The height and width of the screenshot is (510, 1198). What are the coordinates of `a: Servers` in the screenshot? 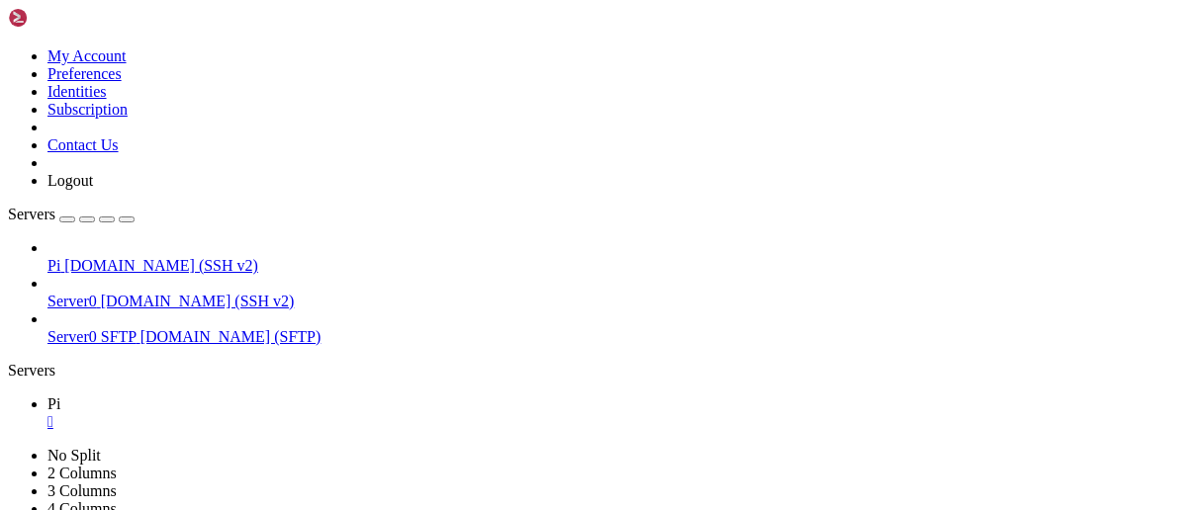 It's located at (71, 214).